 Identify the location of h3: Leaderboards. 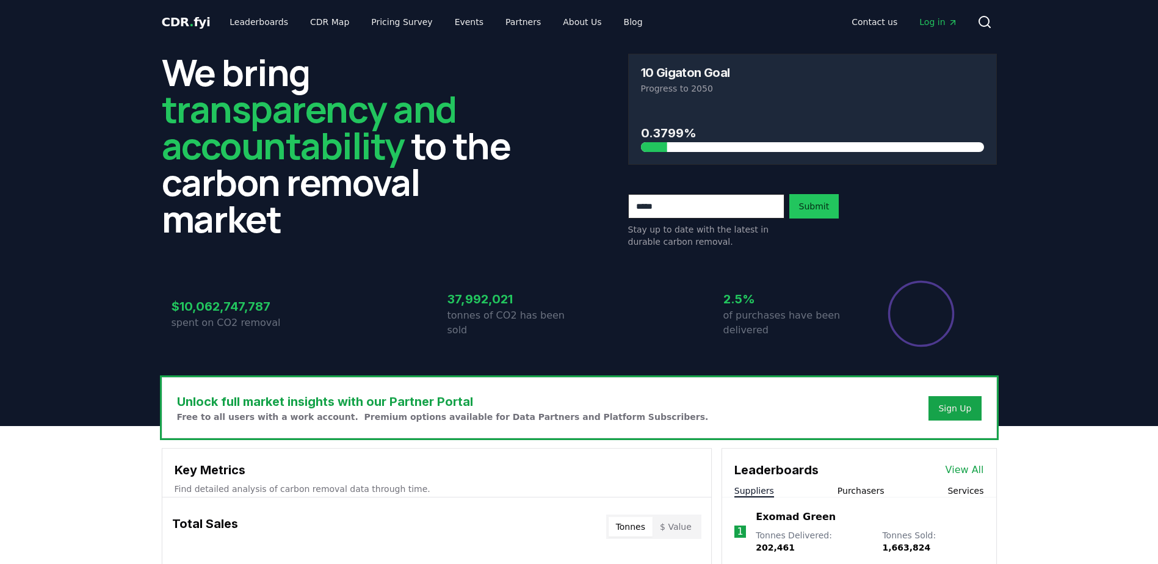
(776, 470).